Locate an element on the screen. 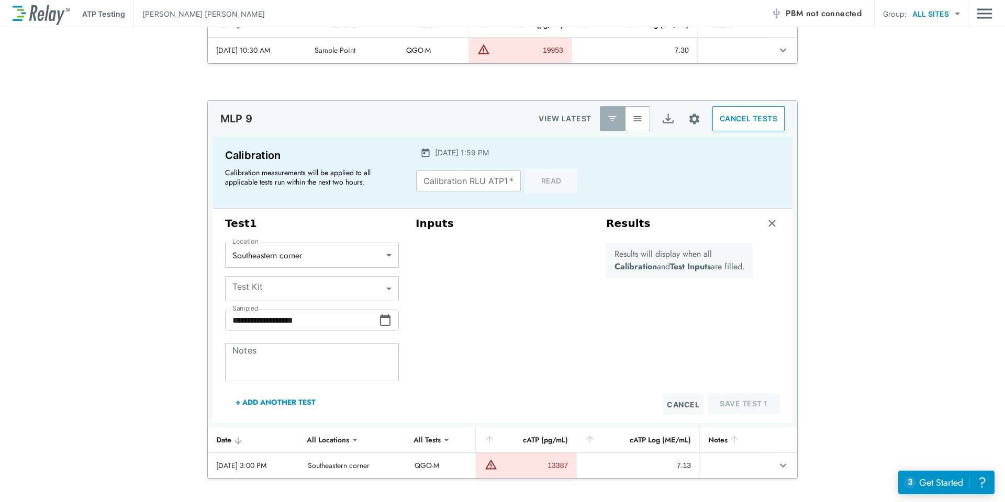 This screenshot has width=1005, height=502. p: ATP Testing is located at coordinates (104, 14).